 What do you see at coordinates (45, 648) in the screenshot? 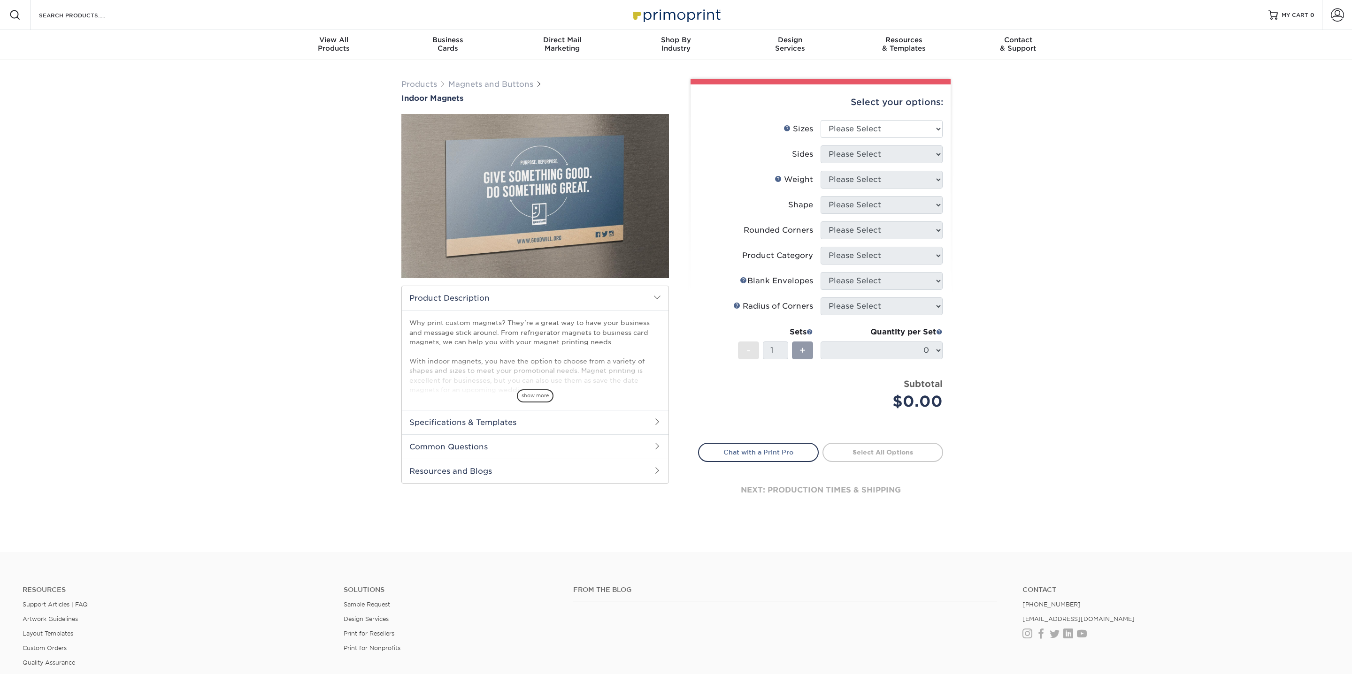
I see `a: Custom Orders` at bounding box center [45, 648].